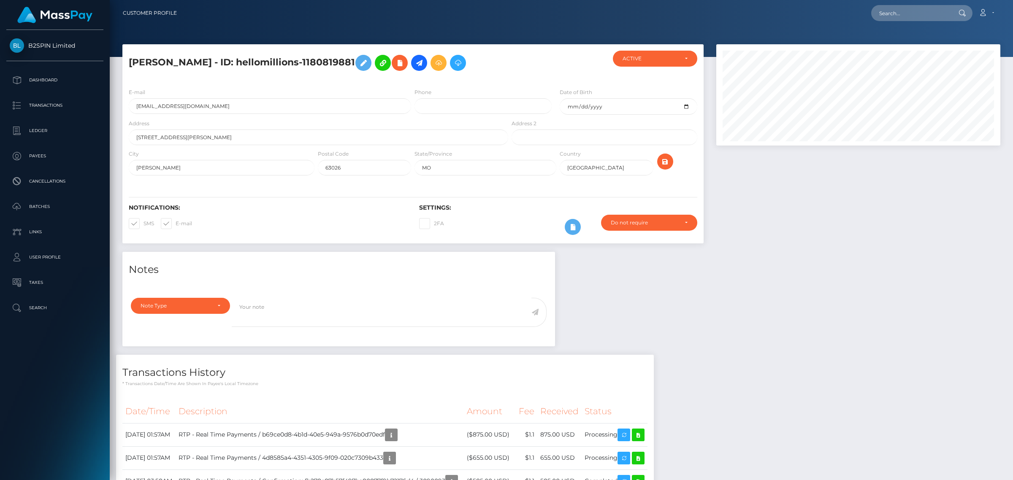  I want to click on label: State/Province, so click(433, 154).